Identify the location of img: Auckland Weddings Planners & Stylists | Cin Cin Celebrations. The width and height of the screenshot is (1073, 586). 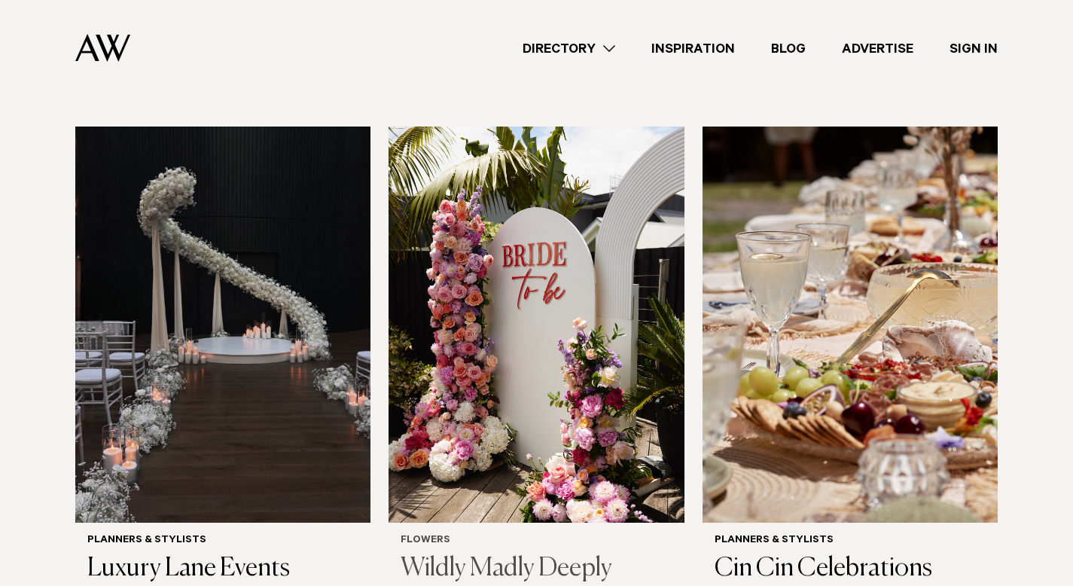
(850, 325).